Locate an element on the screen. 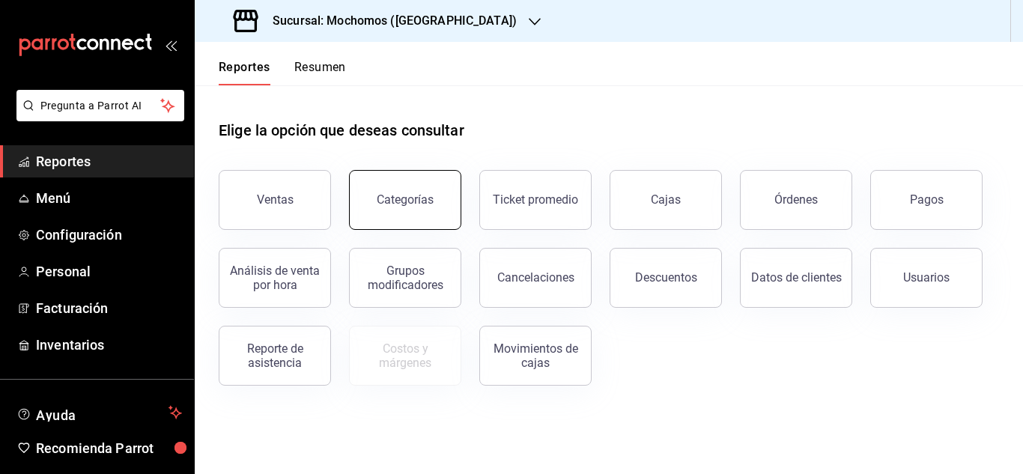 The image size is (1023, 474). span: Recomienda Parrot is located at coordinates (109, 448).